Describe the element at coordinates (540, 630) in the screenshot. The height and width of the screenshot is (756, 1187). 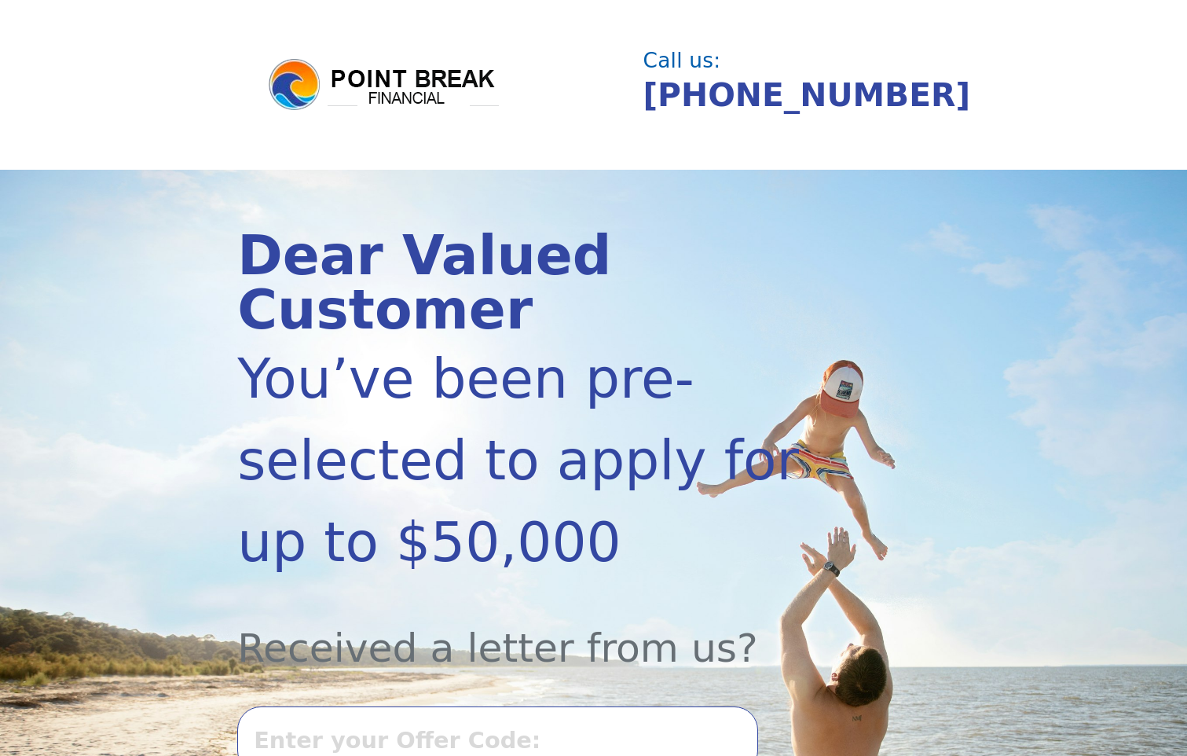
I see `div: Received a letter from us?` at that location.